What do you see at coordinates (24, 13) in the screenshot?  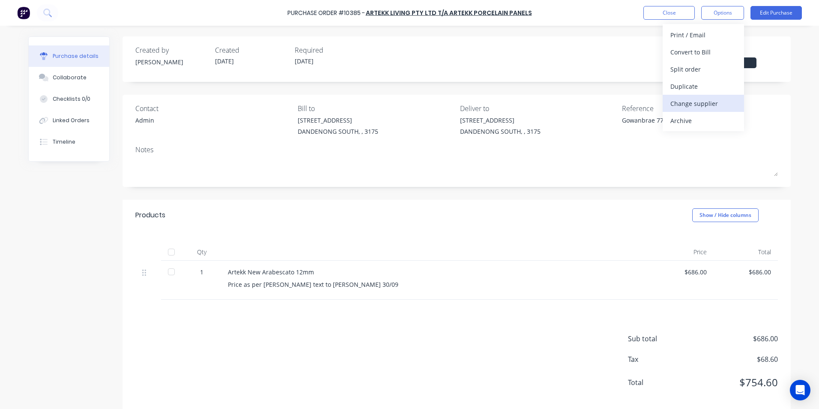 I see `img: Factory` at bounding box center [24, 13].